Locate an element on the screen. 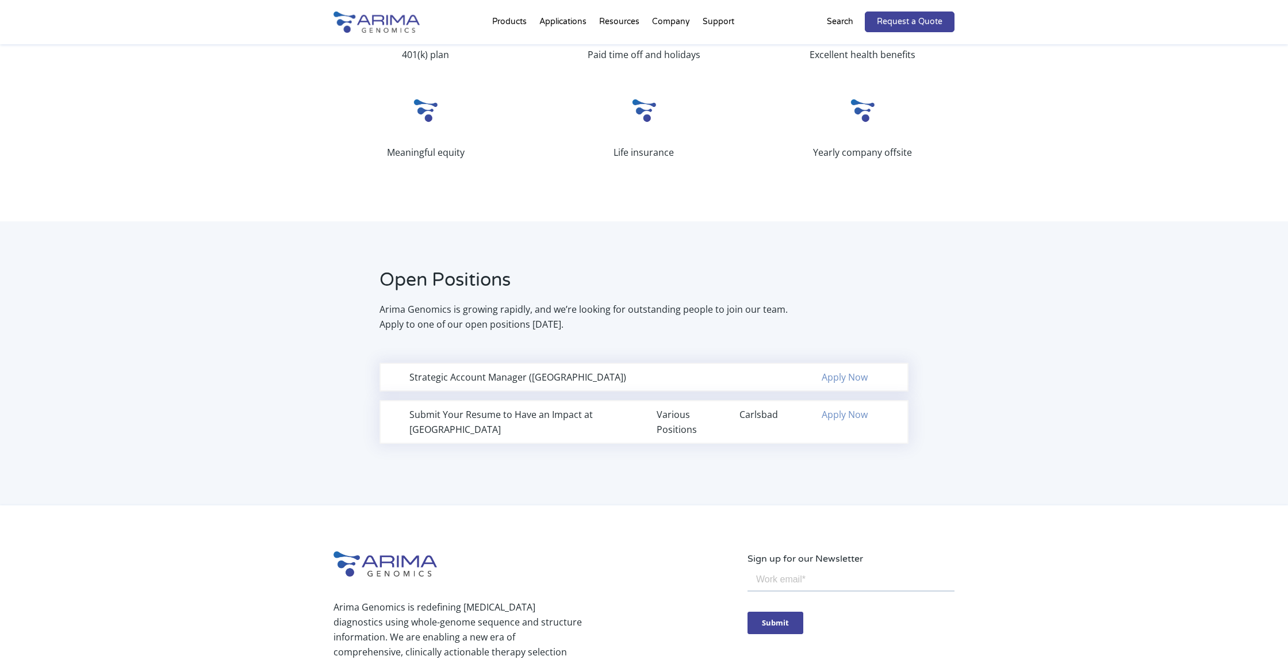  p: Arima Genomics is growing rapidly, and we’re looking for outstanding people to join our team. App... is located at coordinates (585, 317).